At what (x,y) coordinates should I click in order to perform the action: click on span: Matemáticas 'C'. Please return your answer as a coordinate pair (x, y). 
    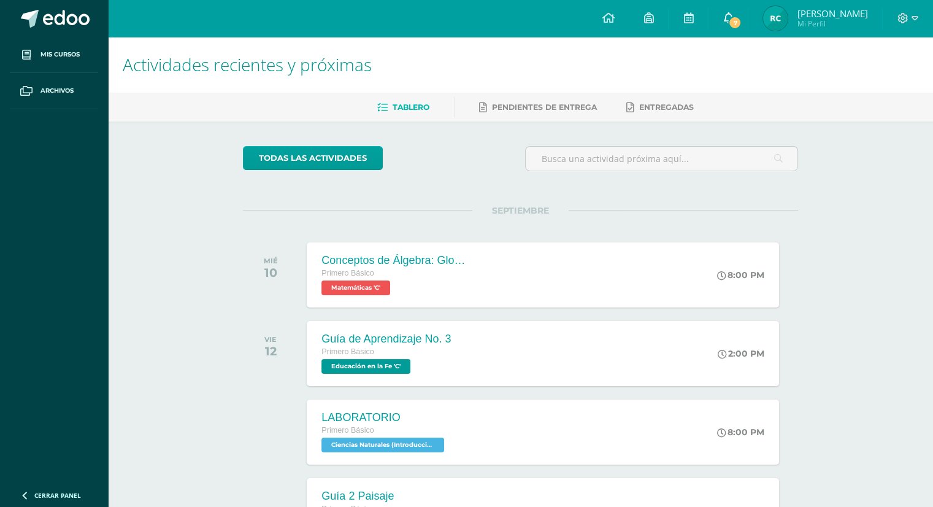
    Looking at the image, I should click on (356, 288).